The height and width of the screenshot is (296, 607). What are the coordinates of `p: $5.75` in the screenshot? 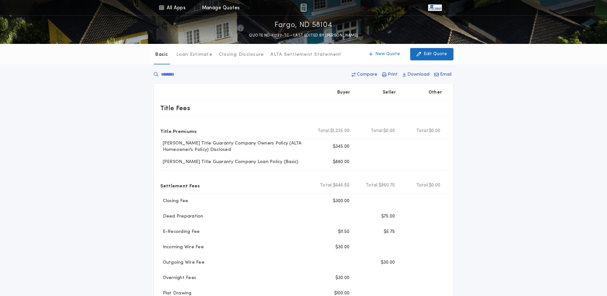 It's located at (389, 232).